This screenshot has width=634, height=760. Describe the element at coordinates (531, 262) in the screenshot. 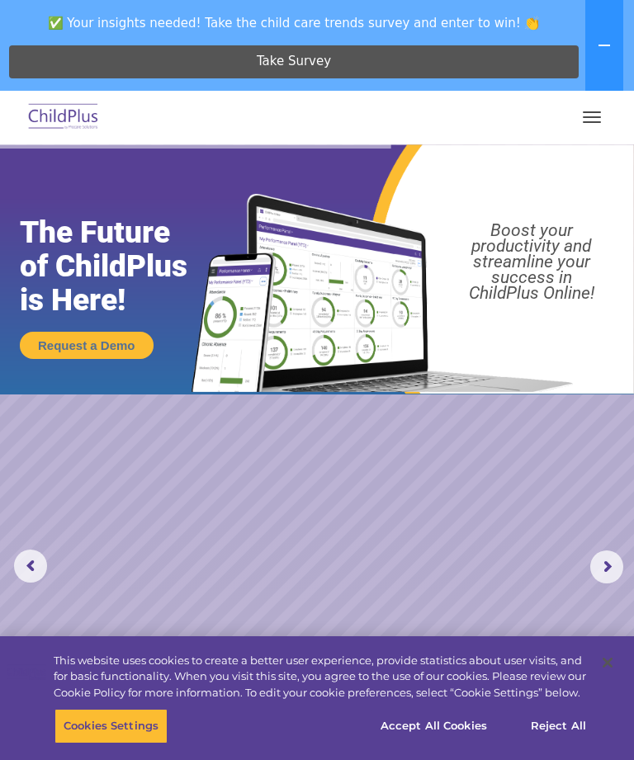

I see `rs-layer: Boost your productivity and streamline your success in ChildPlus Online!` at that location.